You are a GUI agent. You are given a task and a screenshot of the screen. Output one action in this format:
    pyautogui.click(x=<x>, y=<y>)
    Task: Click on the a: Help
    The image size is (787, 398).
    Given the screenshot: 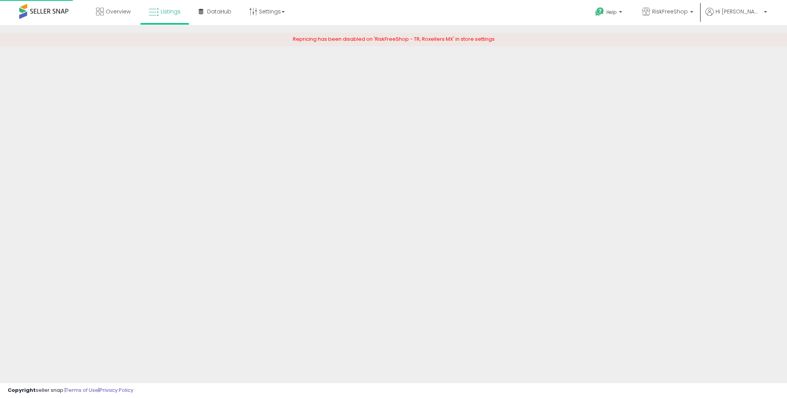 What is the action you would take?
    pyautogui.click(x=609, y=13)
    